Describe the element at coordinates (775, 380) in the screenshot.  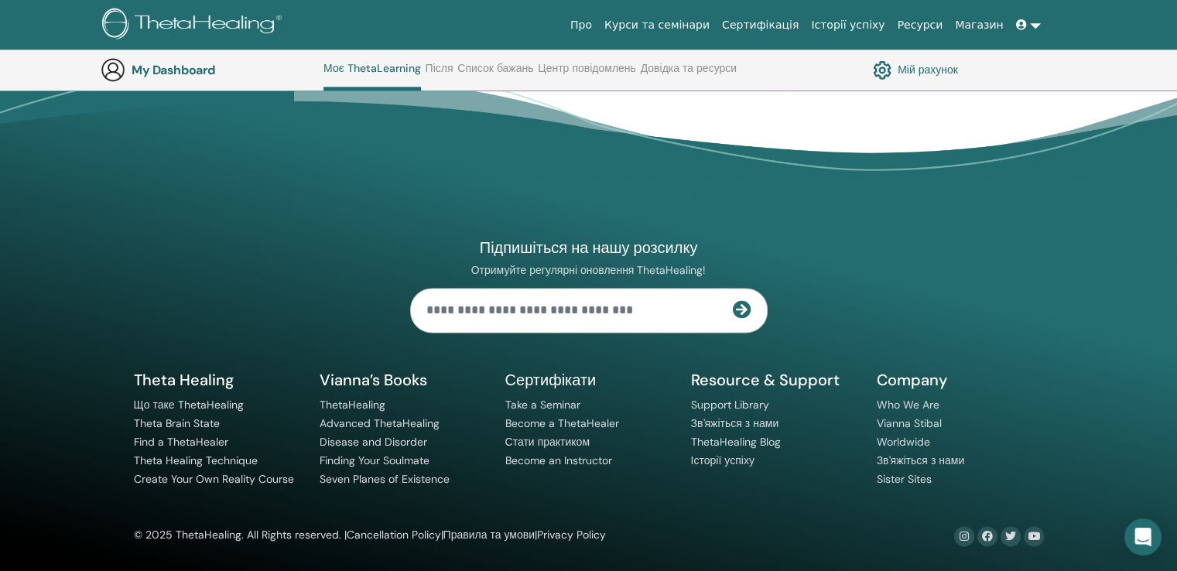
I see `h5: Resource & Support` at that location.